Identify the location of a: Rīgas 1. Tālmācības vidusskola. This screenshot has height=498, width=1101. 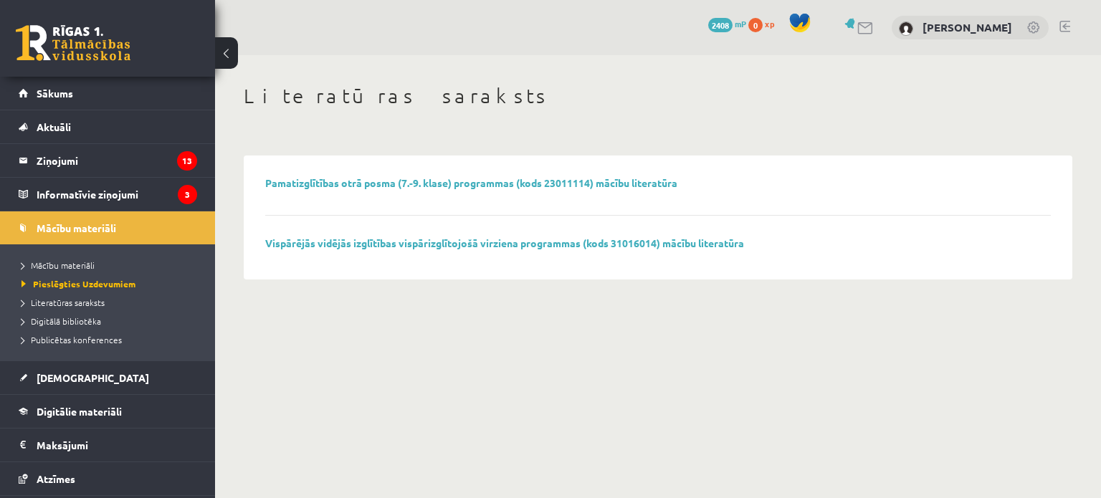
(73, 43).